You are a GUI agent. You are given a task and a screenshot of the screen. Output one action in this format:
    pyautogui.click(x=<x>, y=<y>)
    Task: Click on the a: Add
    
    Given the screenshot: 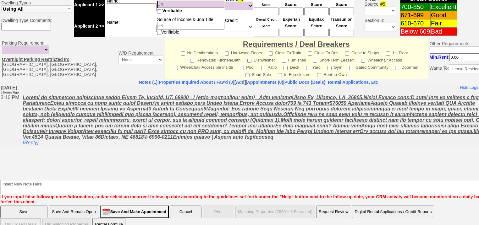 What is the action you would take?
    pyautogui.click(x=240, y=82)
    